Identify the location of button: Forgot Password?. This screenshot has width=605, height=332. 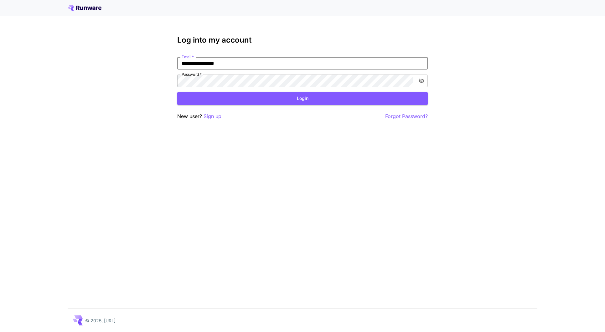
(407, 116).